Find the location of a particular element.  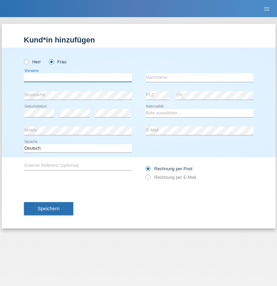

input: Frau is located at coordinates (51, 61).